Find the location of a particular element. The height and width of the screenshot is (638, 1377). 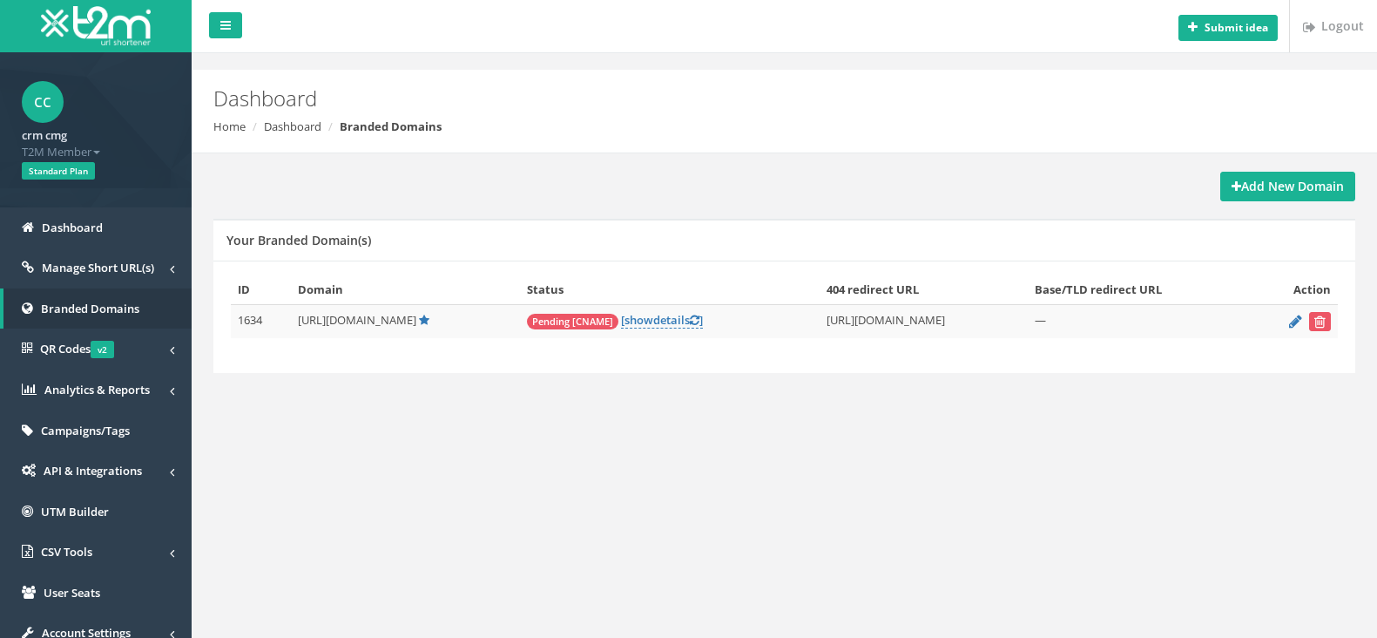

h2: Dashboard is located at coordinates (687, 98).